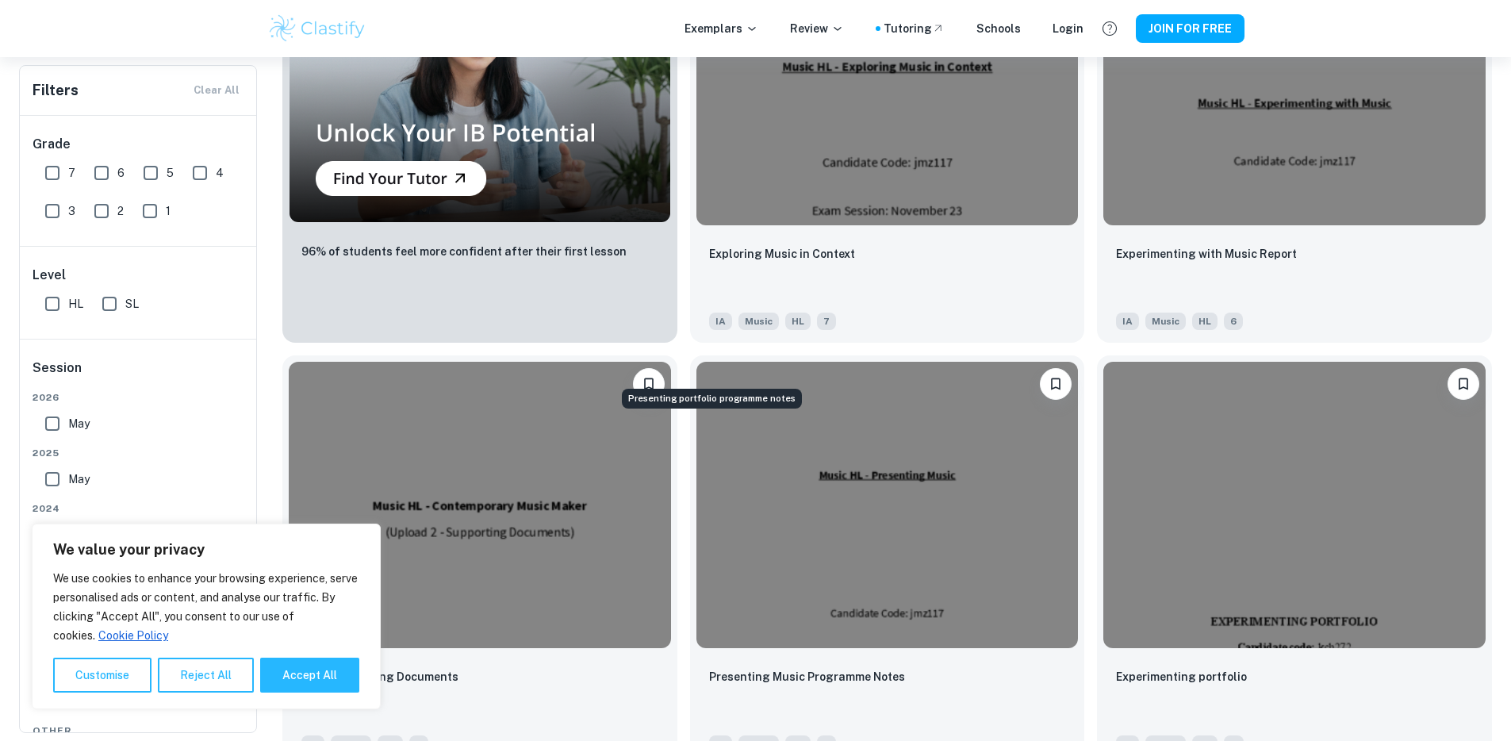  What do you see at coordinates (1190, 29) in the screenshot?
I see `a: JOIN FOR FREE` at bounding box center [1190, 29].